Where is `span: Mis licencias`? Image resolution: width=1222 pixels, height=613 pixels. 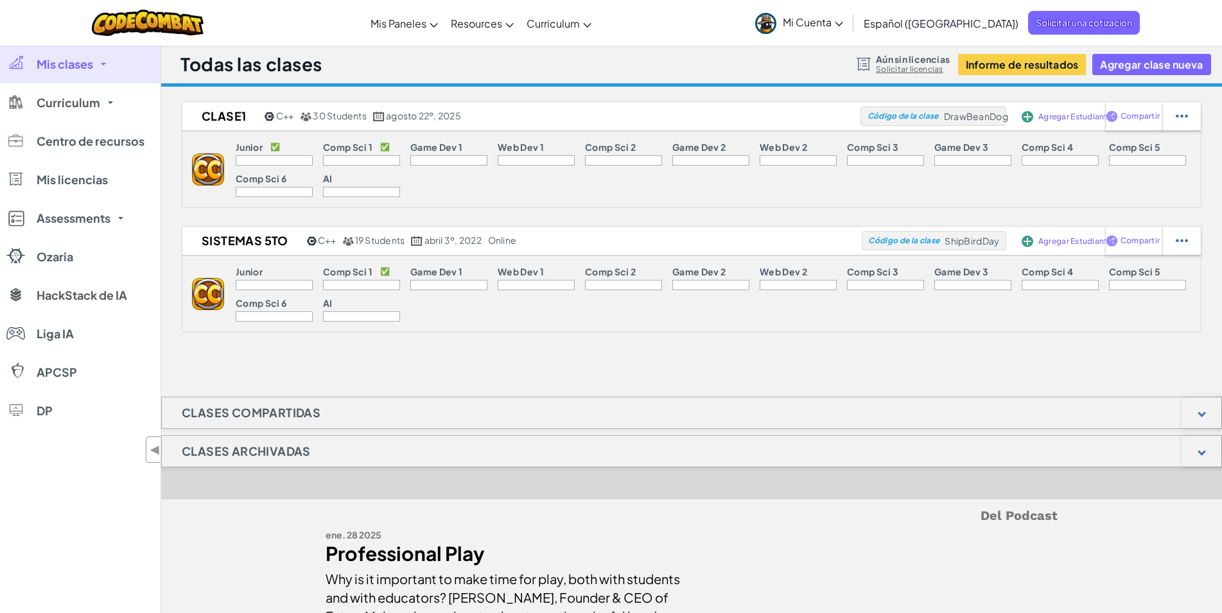 span: Mis licencias is located at coordinates (72, 180).